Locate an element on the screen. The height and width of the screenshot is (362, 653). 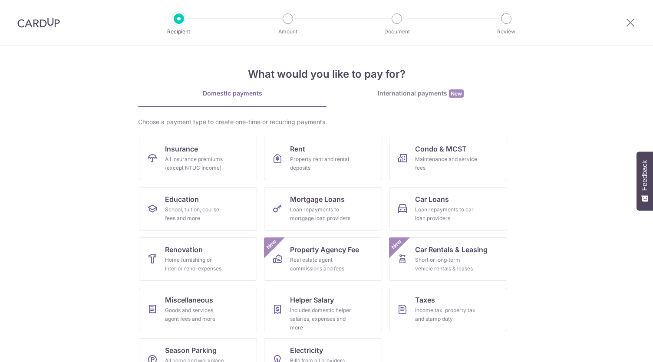
span: Renovation is located at coordinates (184, 250).